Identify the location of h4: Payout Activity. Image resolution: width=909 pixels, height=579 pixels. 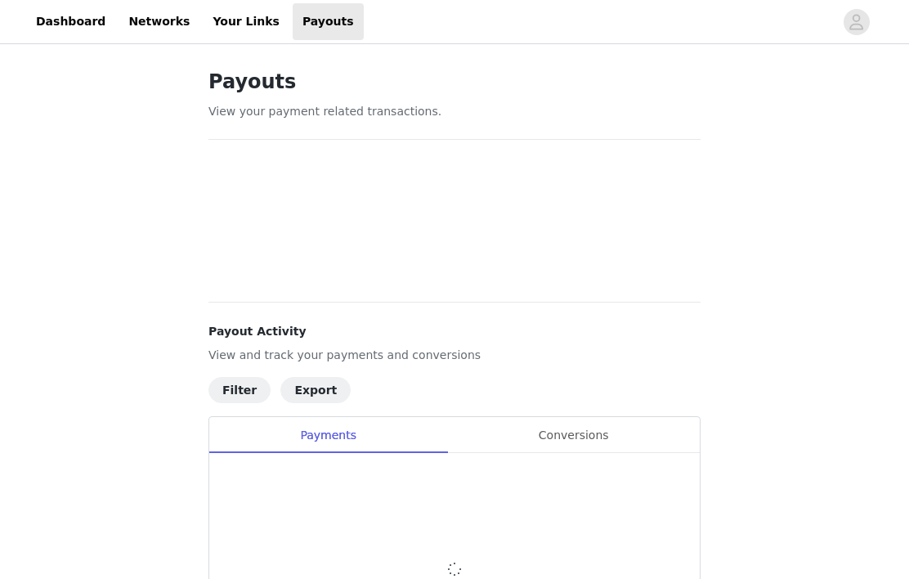
(455, 331).